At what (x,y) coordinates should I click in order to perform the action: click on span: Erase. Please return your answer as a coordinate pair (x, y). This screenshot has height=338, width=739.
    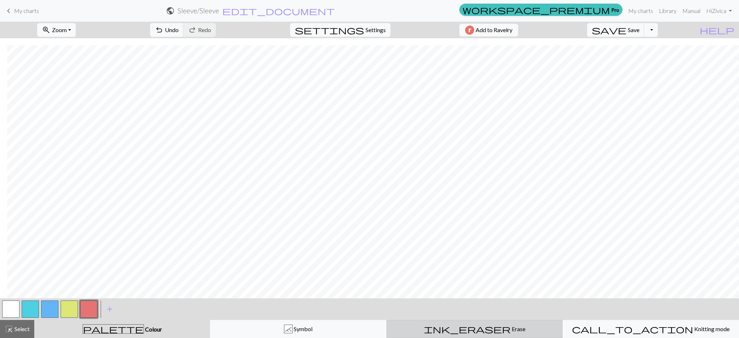
    Looking at the image, I should click on (518, 329).